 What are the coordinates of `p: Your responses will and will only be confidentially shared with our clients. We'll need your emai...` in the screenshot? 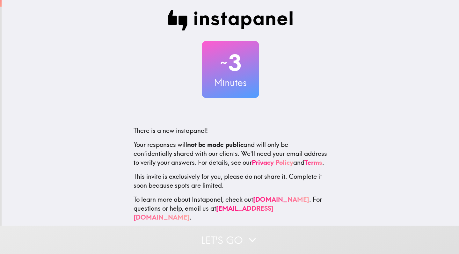 It's located at (230, 154).